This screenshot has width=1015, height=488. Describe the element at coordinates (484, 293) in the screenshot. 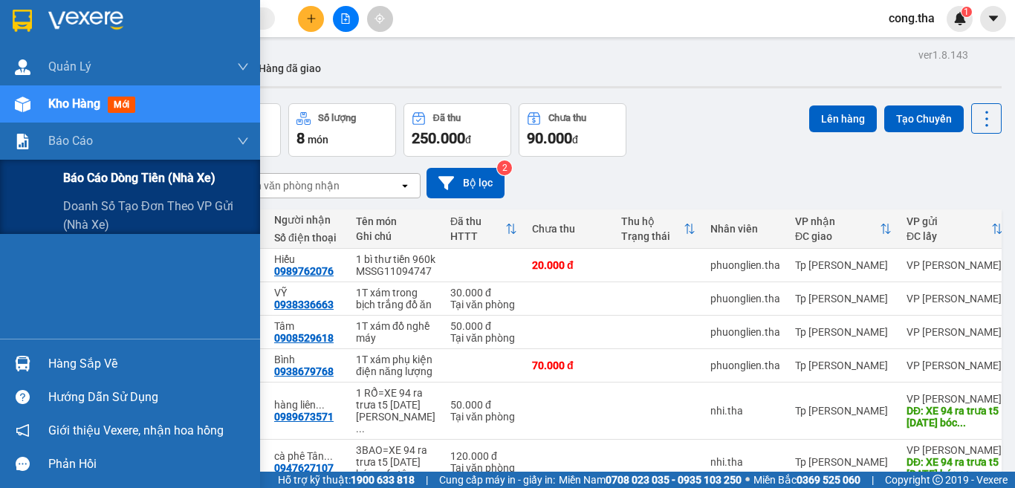

I see `div: 30.000 đ` at that location.